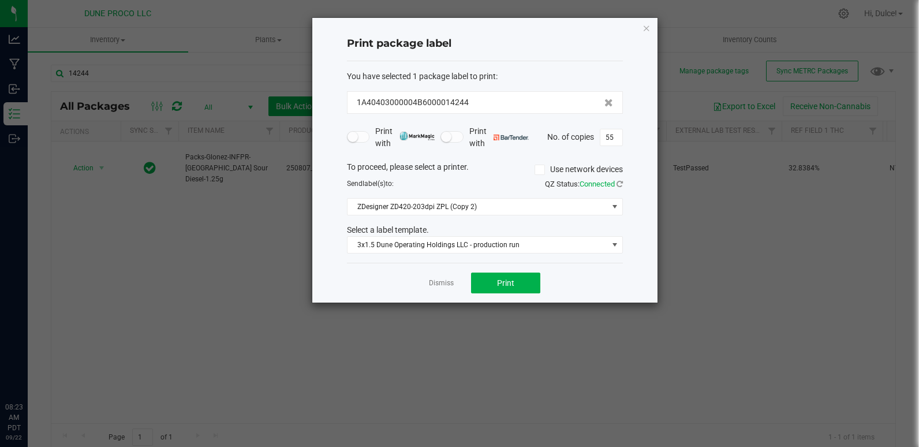 Image resolution: width=919 pixels, height=447 pixels. What do you see at coordinates (506, 283) in the screenshot?
I see `span: Print` at bounding box center [506, 283].